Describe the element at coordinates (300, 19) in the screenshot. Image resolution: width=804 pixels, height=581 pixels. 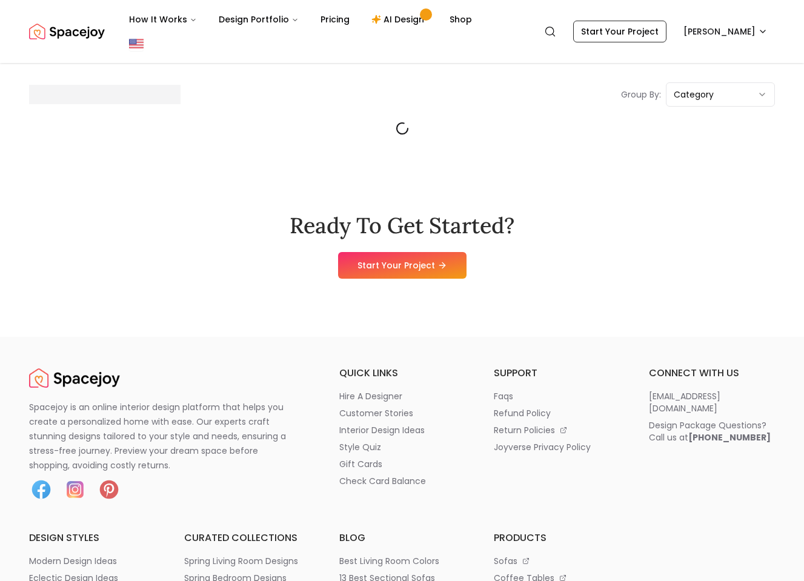
I see `nav: Main` at that location.